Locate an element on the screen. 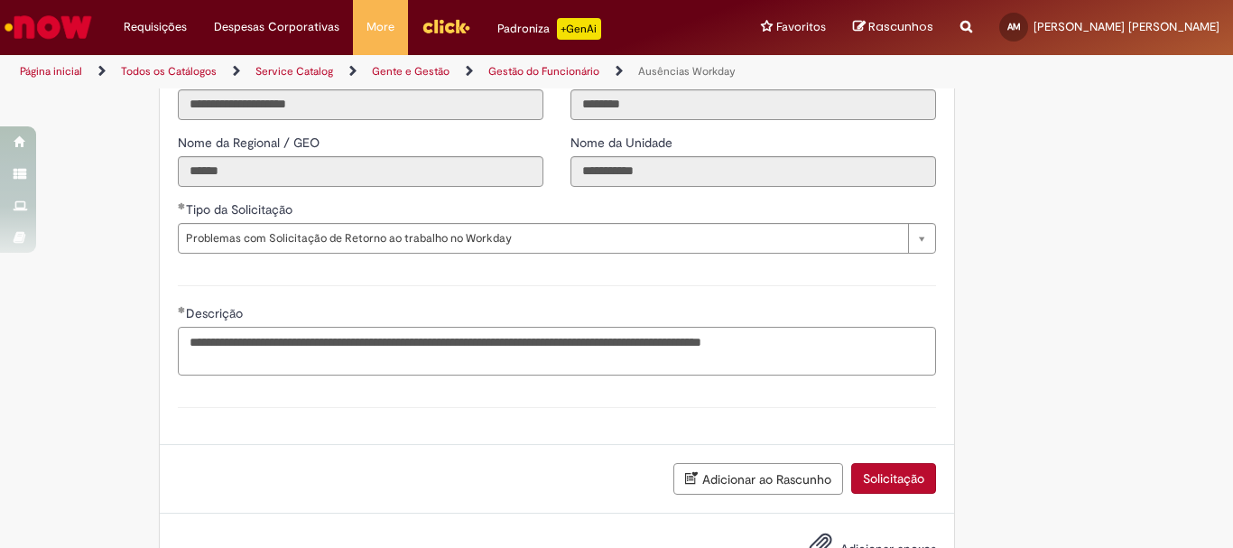 Image resolution: width=1233 pixels, height=548 pixels. input: Nome da Unidade is located at coordinates (753, 172).